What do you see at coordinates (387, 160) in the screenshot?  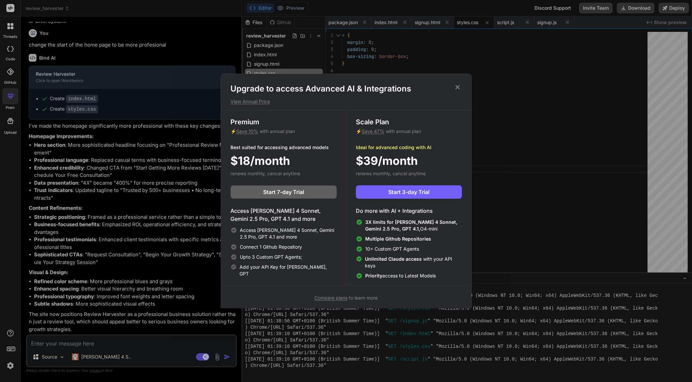 I see `span: $39/month` at bounding box center [387, 160].